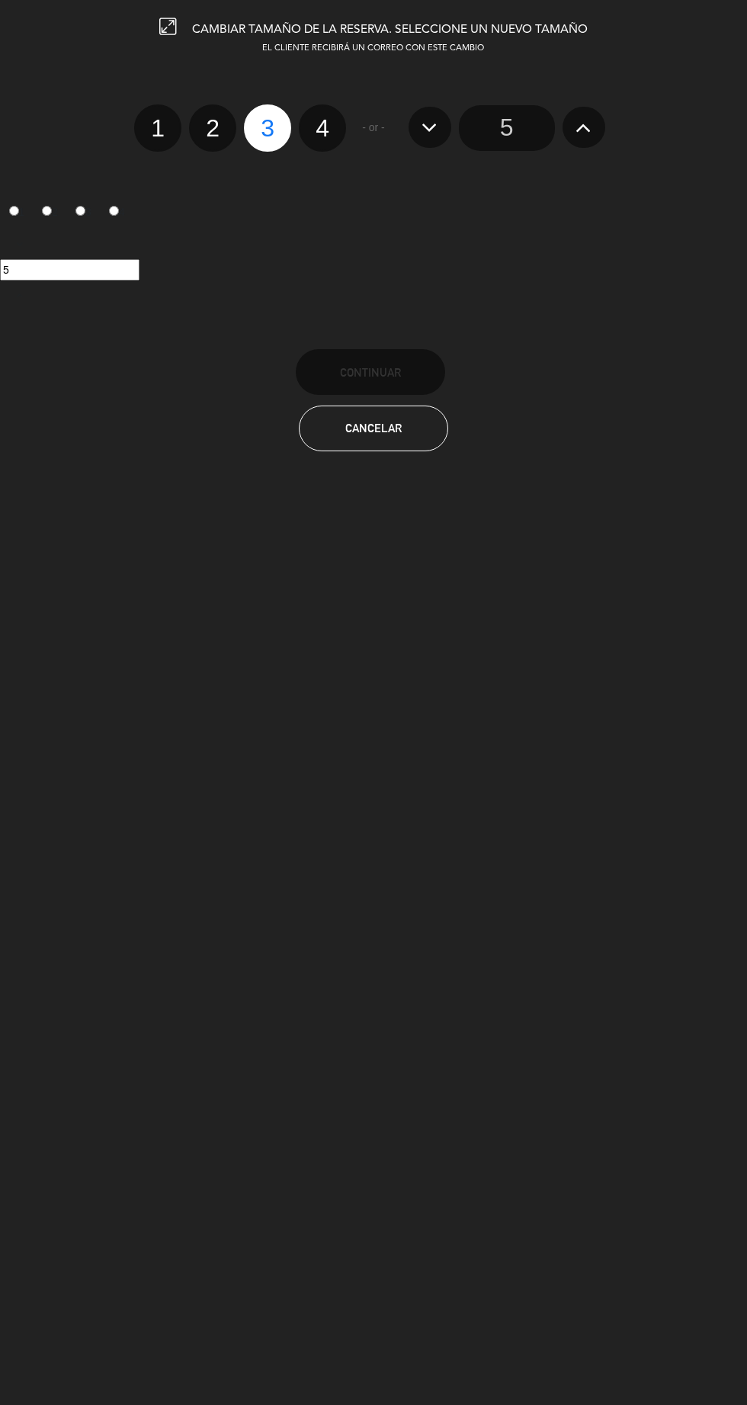 The image size is (747, 1405). I want to click on input: 2, so click(47, 210).